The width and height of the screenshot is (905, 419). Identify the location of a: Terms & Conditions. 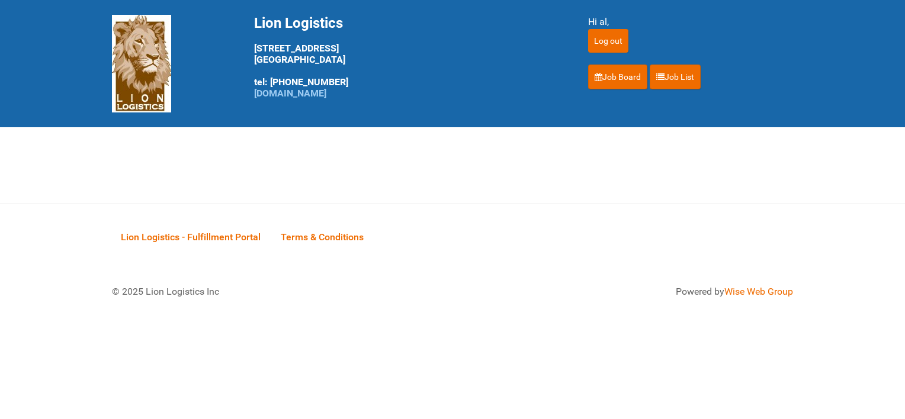
(322, 237).